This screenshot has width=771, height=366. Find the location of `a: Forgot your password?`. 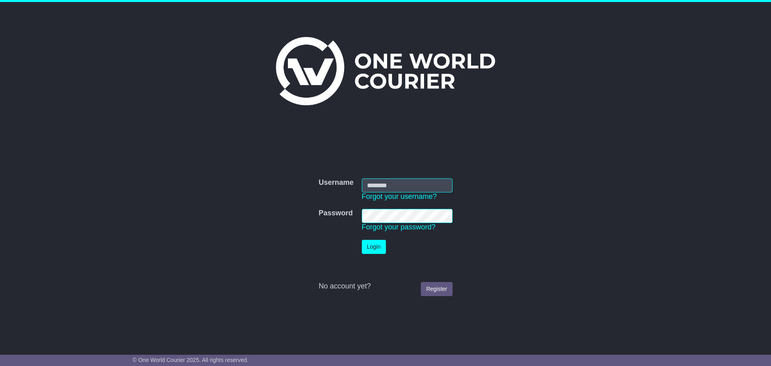

a: Forgot your password? is located at coordinates (399, 227).